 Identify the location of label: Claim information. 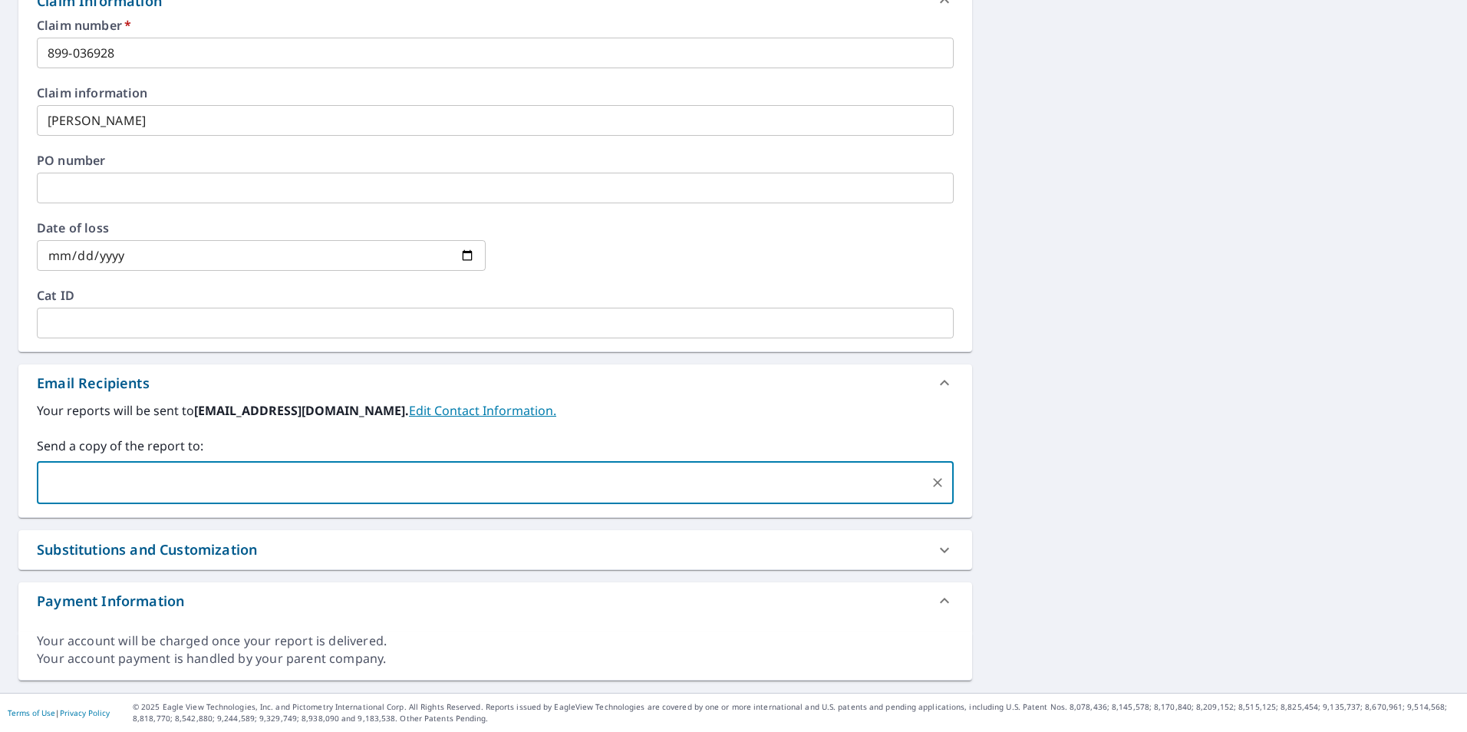
(495, 93).